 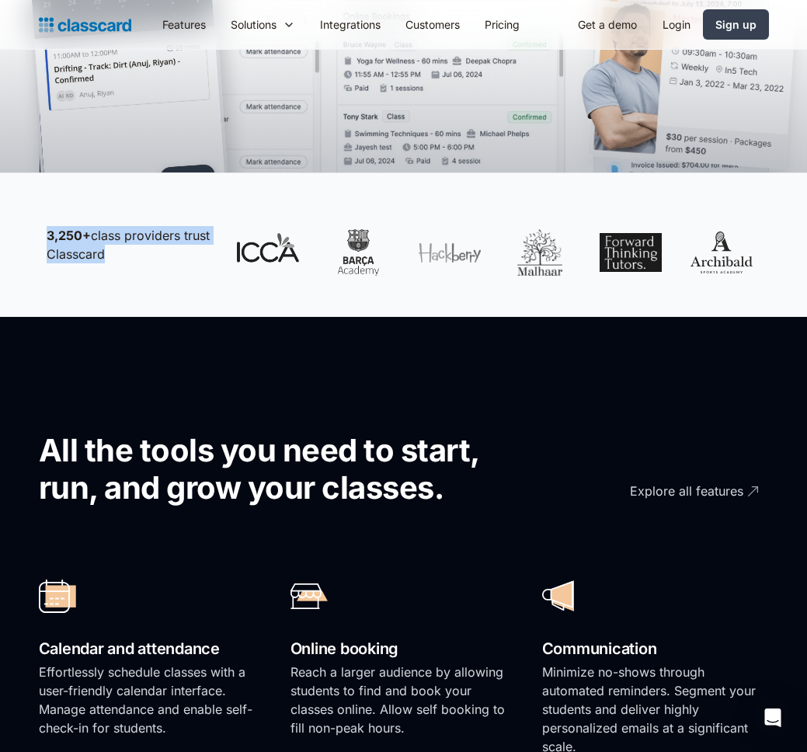 I want to click on a: Pricing, so click(x=502, y=24).